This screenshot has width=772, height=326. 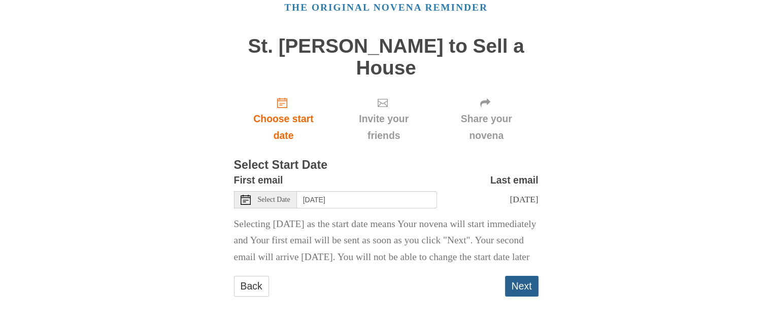 What do you see at coordinates (522, 286) in the screenshot?
I see `button: Next` at bounding box center [522, 286].